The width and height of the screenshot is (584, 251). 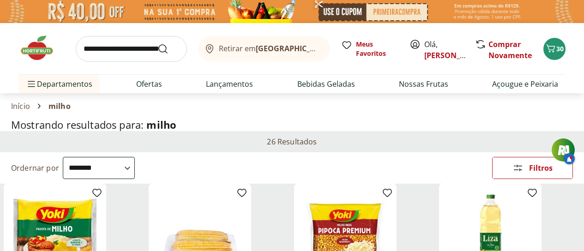 I want to click on a: Açougue e Peixaria, so click(x=525, y=84).